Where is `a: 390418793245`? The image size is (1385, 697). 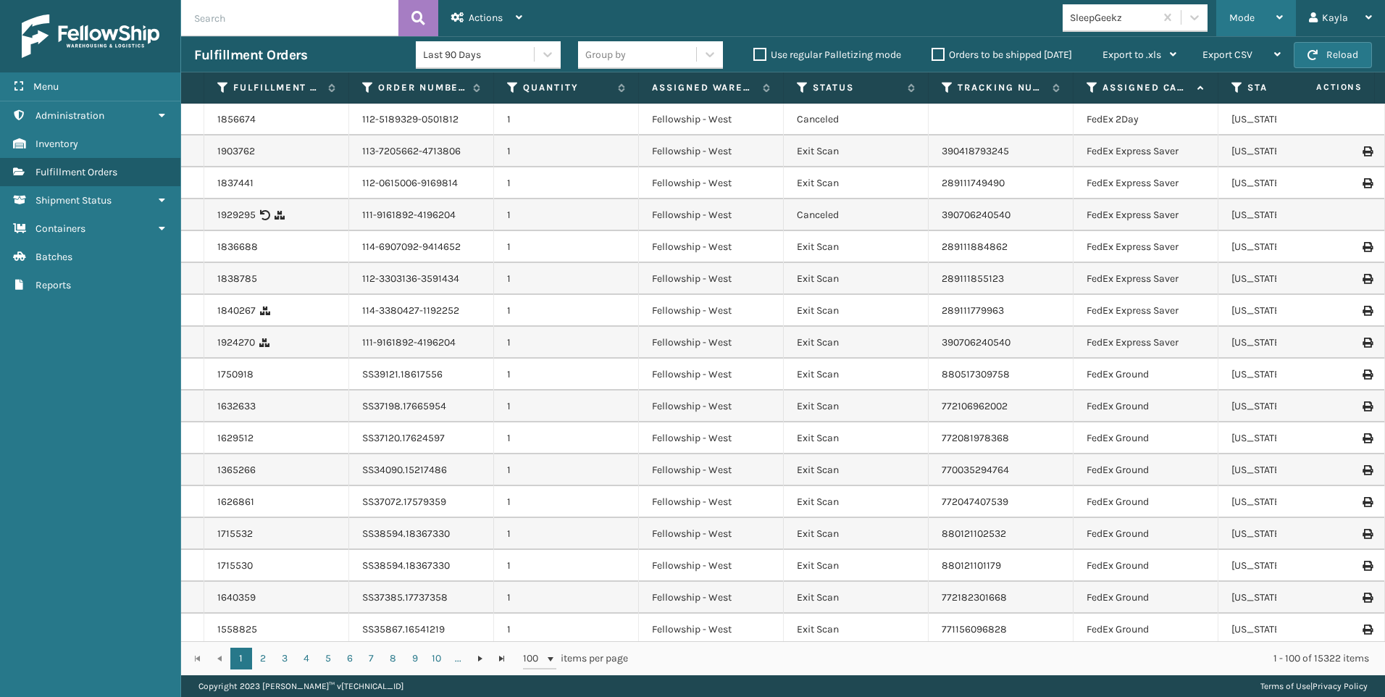 a: 390418793245 is located at coordinates (975, 151).